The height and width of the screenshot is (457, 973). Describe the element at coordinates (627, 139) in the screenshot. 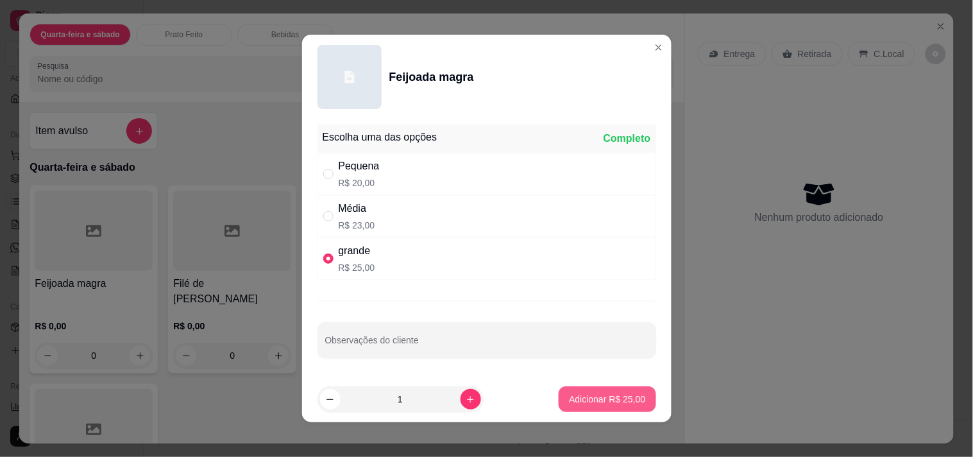

I see `div: Completo` at that location.